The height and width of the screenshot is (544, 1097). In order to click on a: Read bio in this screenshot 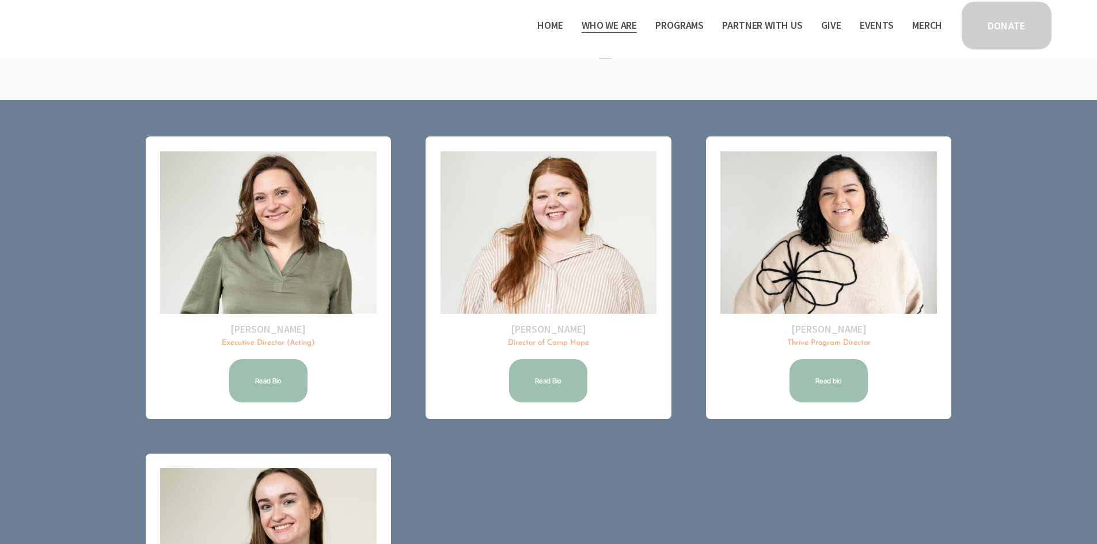, I will do `click(829, 381)`.